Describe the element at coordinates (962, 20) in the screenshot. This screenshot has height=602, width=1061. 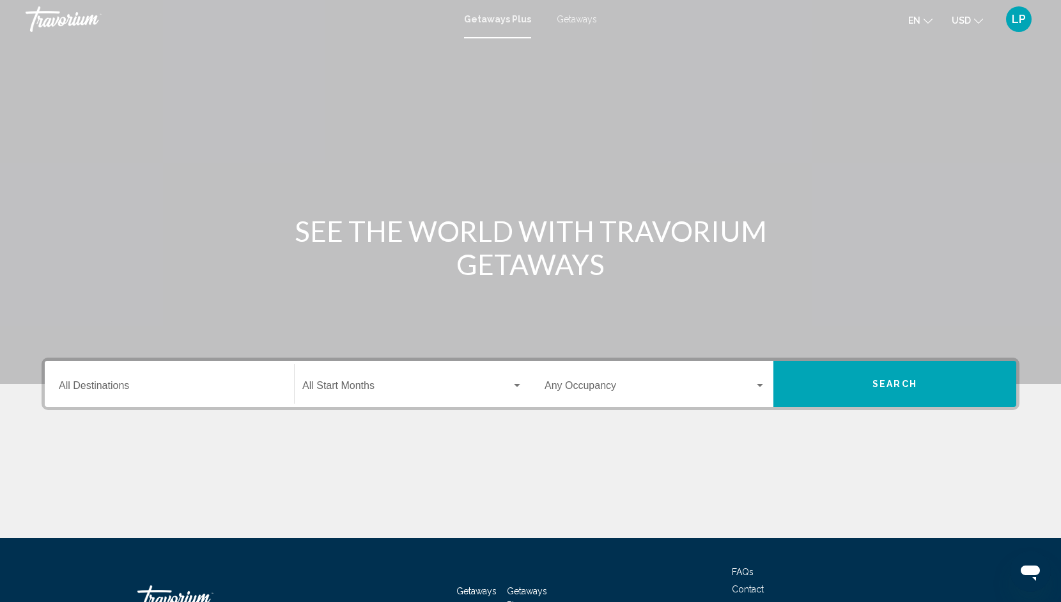
I see `span: USD` at that location.